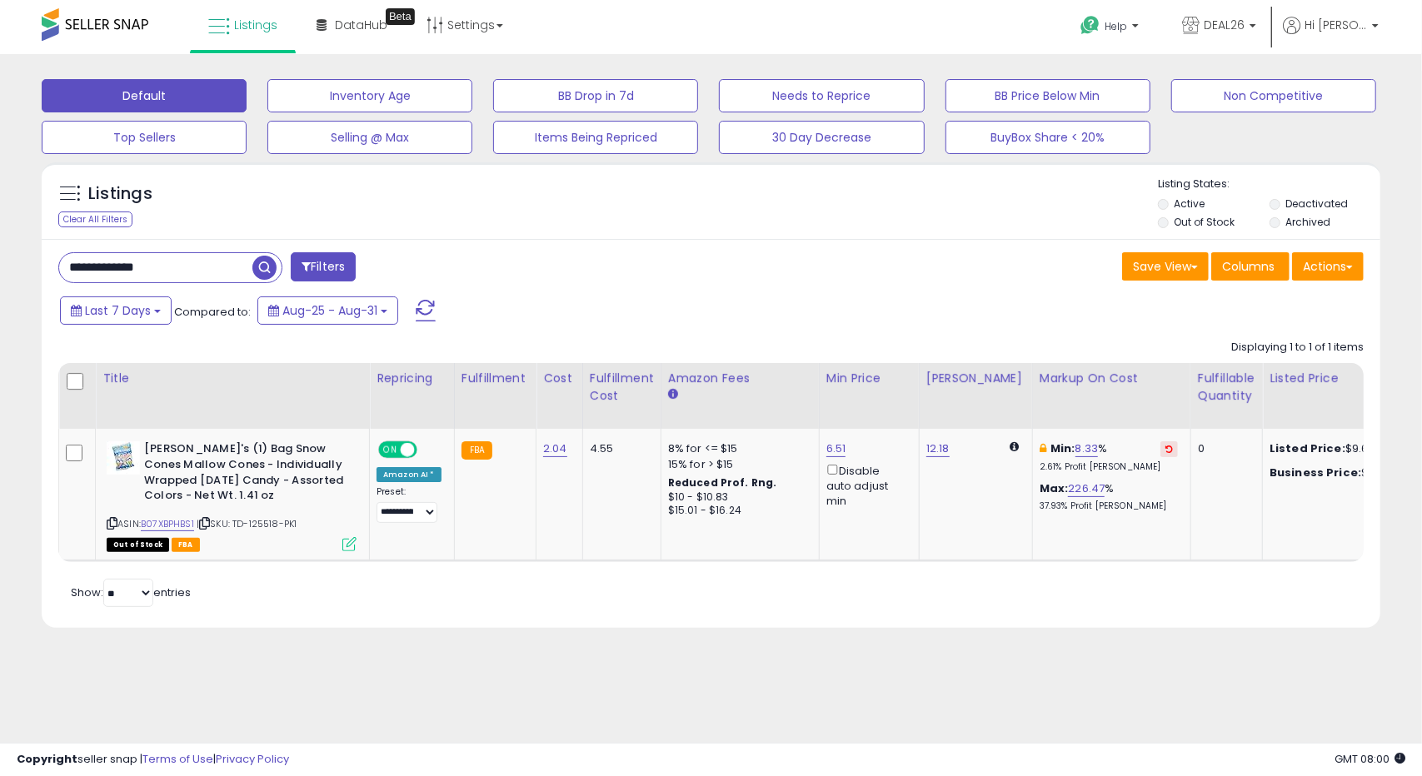  I want to click on button: BB Drop in 7d, so click(596, 96).